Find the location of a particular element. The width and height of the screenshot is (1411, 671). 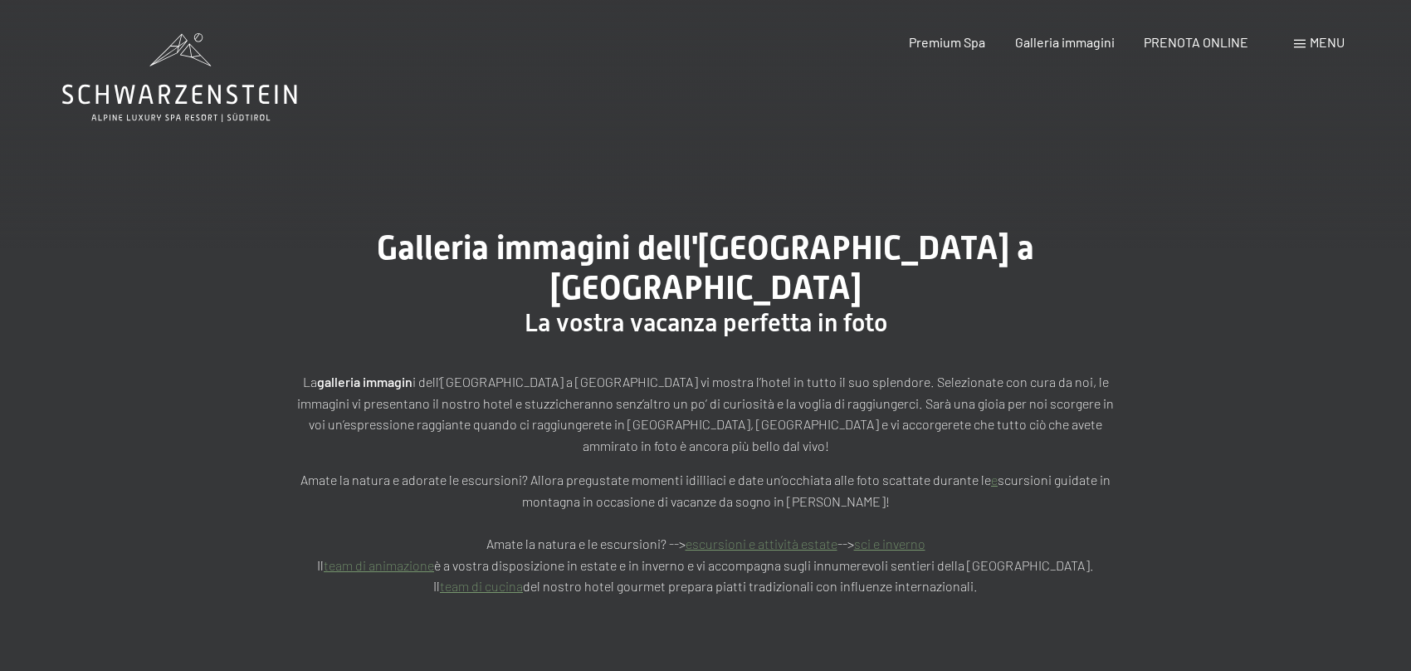

span: Menu is located at coordinates (1327, 41).